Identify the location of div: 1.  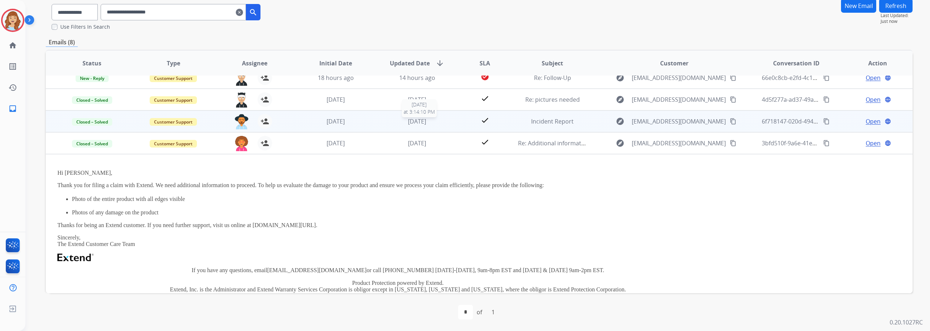
(493, 312).